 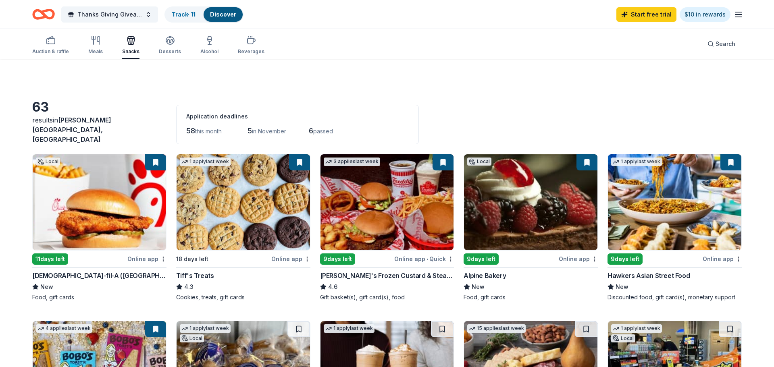 What do you see at coordinates (251, 52) in the screenshot?
I see `div: Beverages` at bounding box center [251, 52].